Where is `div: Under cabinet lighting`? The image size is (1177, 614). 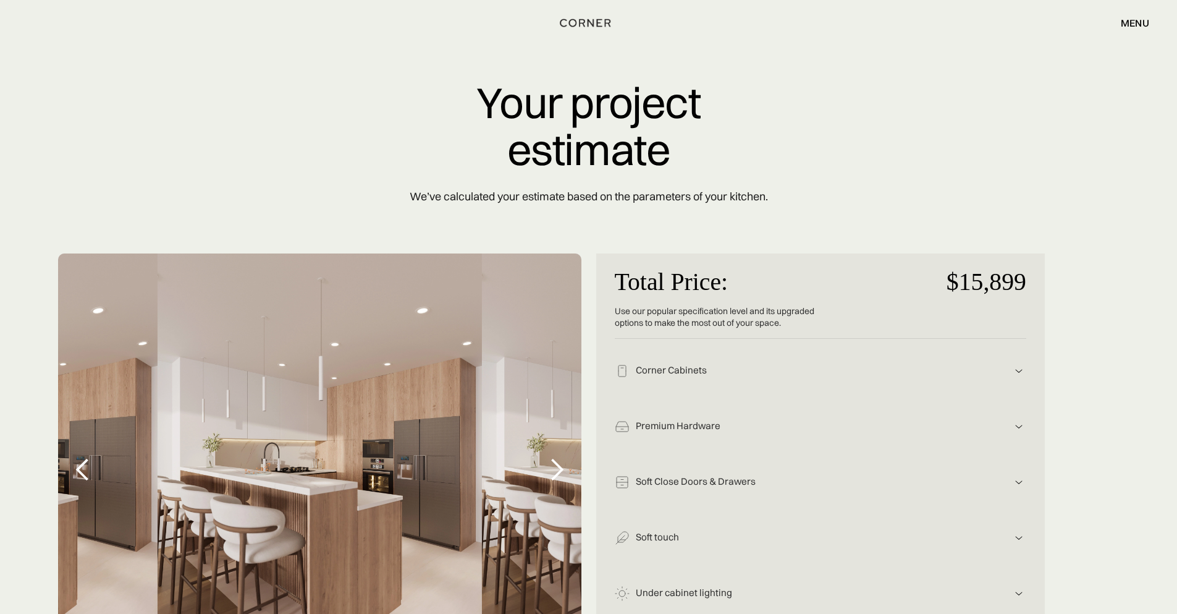 div: Under cabinet lighting is located at coordinates (821, 593).